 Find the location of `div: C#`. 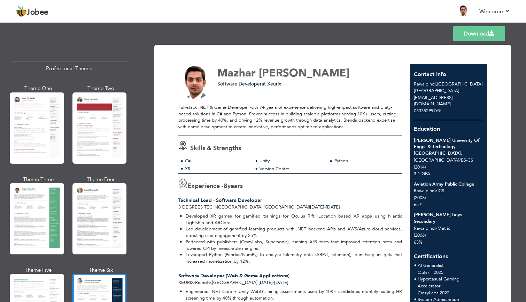

div: C# is located at coordinates (217, 161).